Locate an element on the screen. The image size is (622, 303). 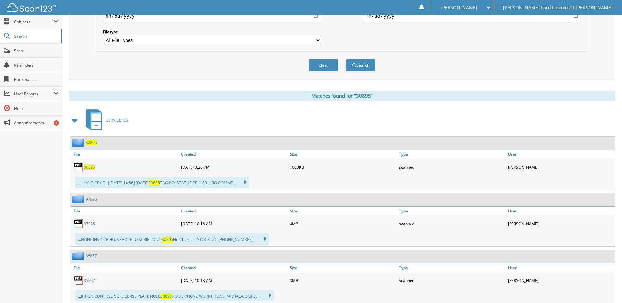
input: start is located at coordinates (212, 16).